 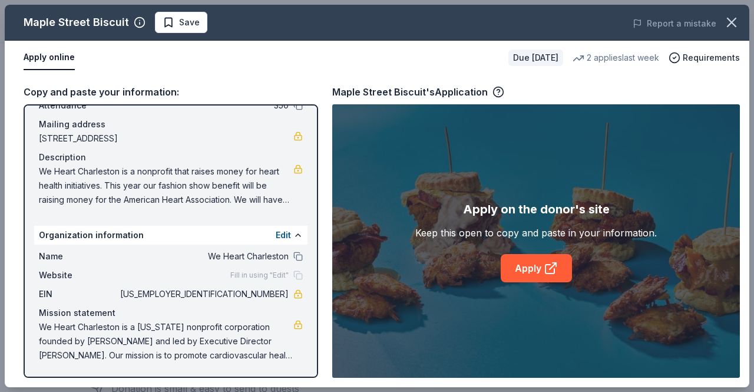 I want to click on div: Copy and paste your information:, so click(x=171, y=92).